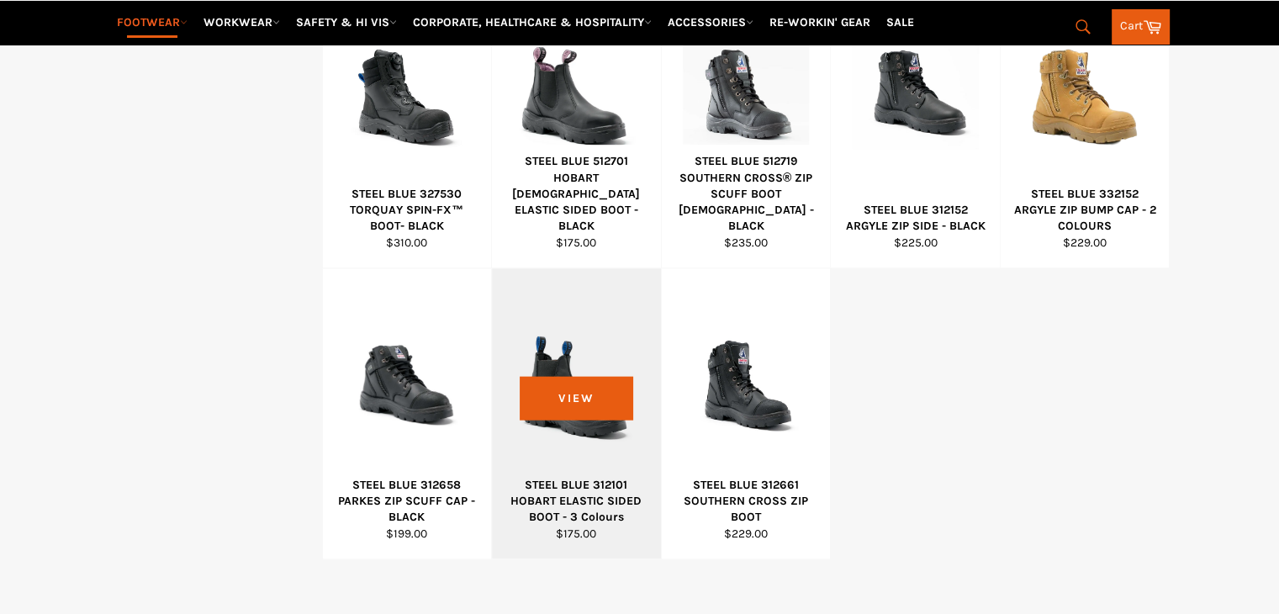 This screenshot has height=614, width=1279. What do you see at coordinates (346, 22) in the screenshot?
I see `a: SAFETY & HI VIS` at bounding box center [346, 22].